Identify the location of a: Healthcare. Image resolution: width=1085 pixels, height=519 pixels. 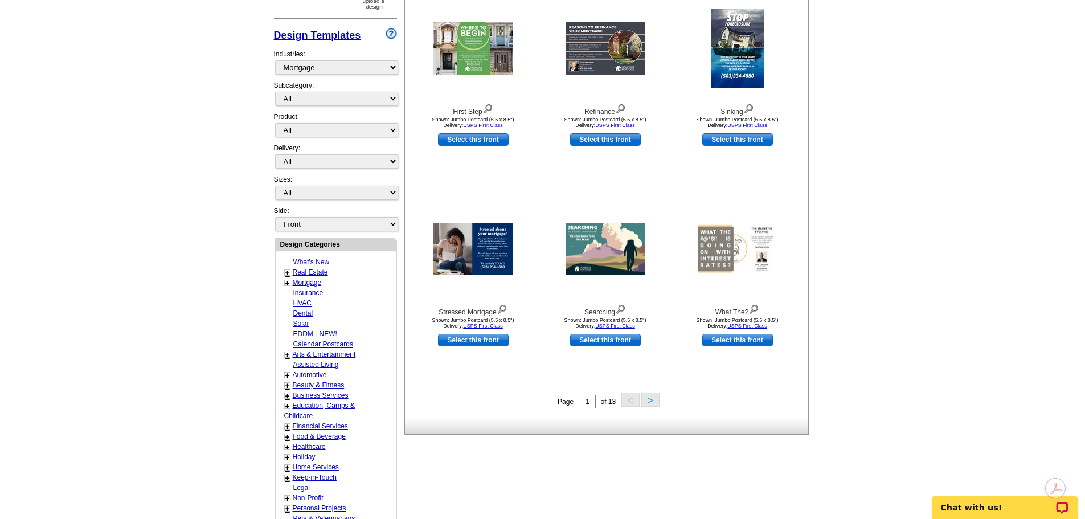
(309, 446).